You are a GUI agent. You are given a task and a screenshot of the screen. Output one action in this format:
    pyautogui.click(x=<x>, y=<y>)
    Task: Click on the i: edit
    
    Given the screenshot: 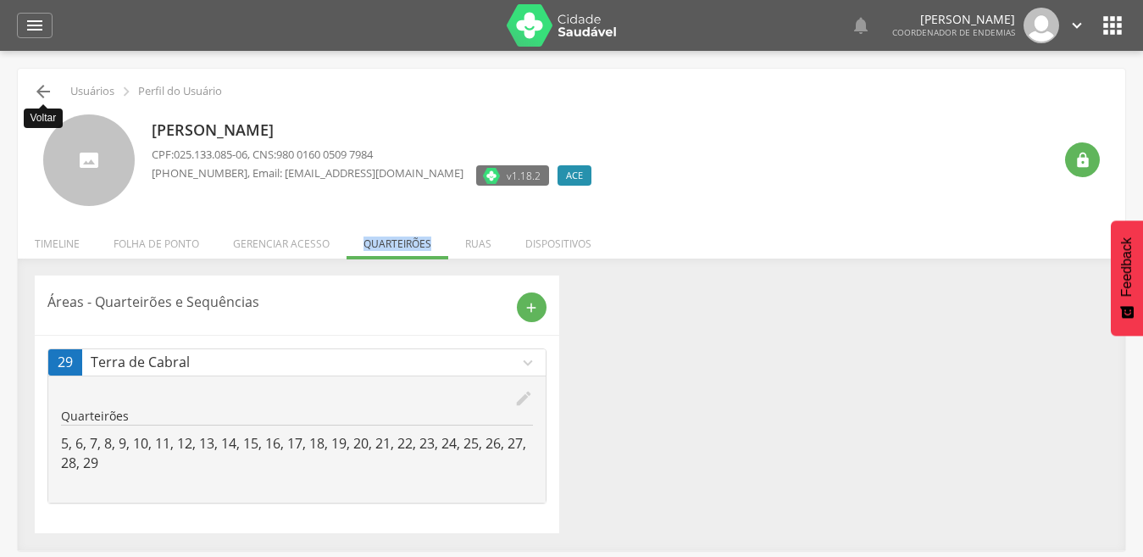 What is the action you would take?
    pyautogui.click(x=524, y=398)
    